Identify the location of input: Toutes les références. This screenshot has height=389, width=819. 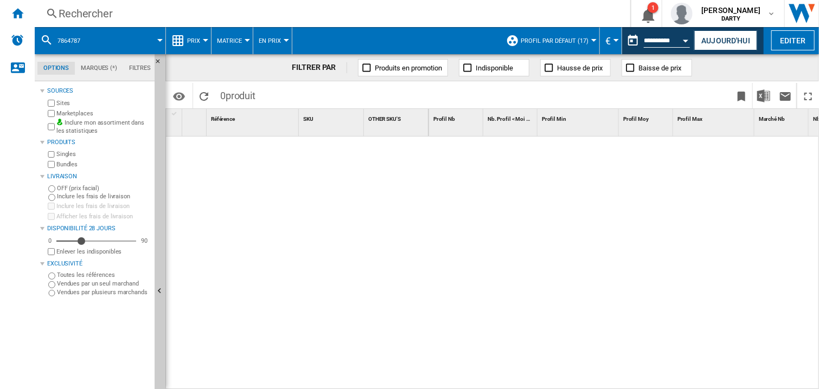
(52, 276).